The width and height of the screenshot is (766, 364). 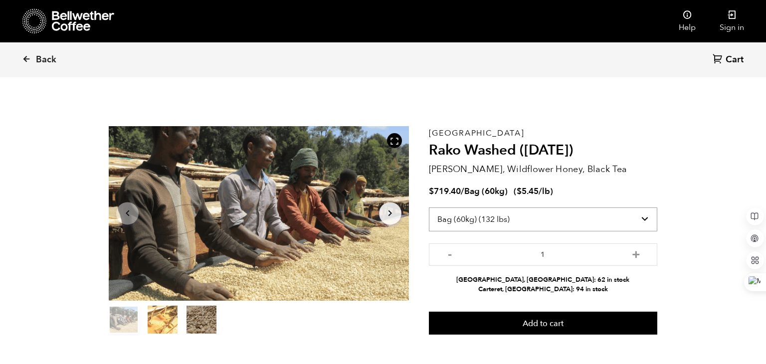 What do you see at coordinates (445, 191) in the screenshot?
I see `bdi: 719.40` at bounding box center [445, 191].